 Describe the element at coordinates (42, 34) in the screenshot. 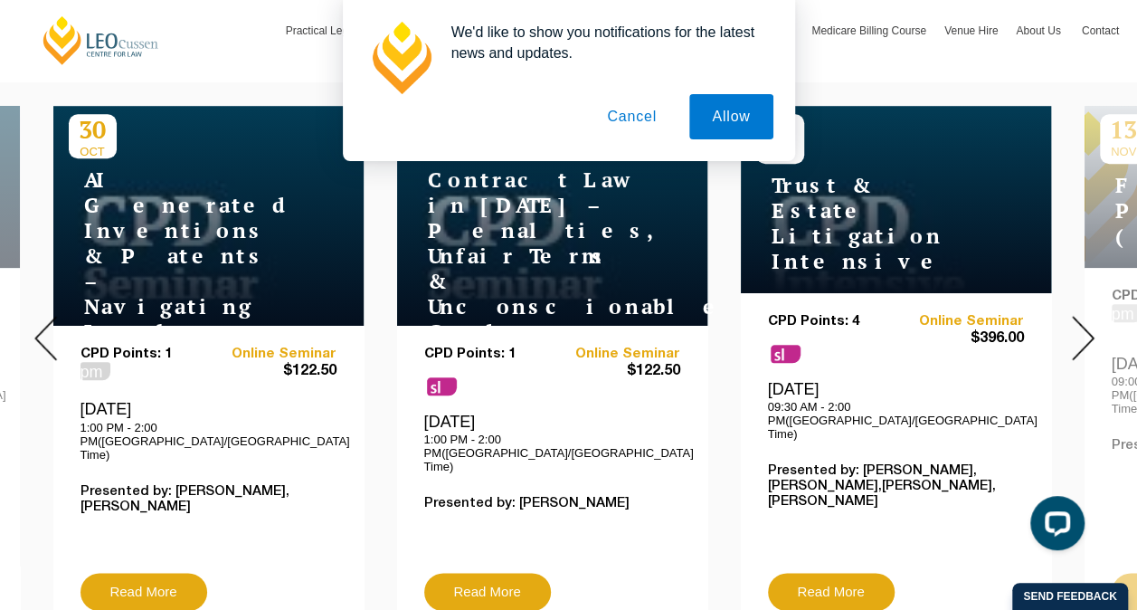

I see `button: Open LiveChat chat widget` at that location.